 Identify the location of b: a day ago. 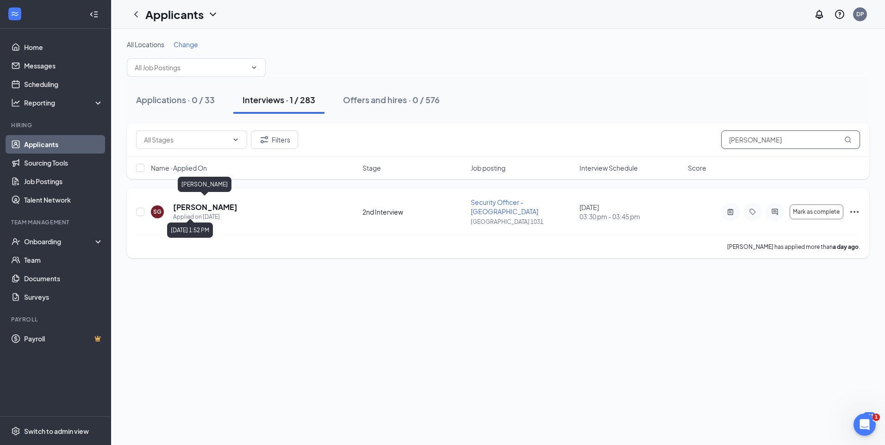
(845, 247).